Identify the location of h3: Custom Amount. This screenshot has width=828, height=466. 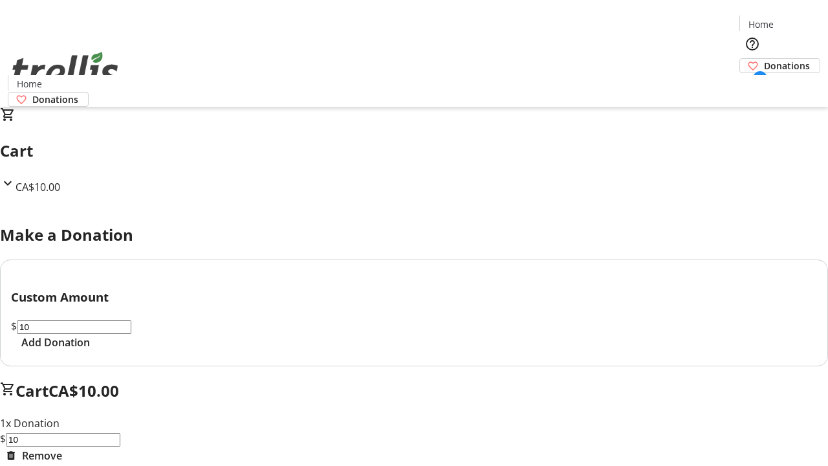
(414, 297).